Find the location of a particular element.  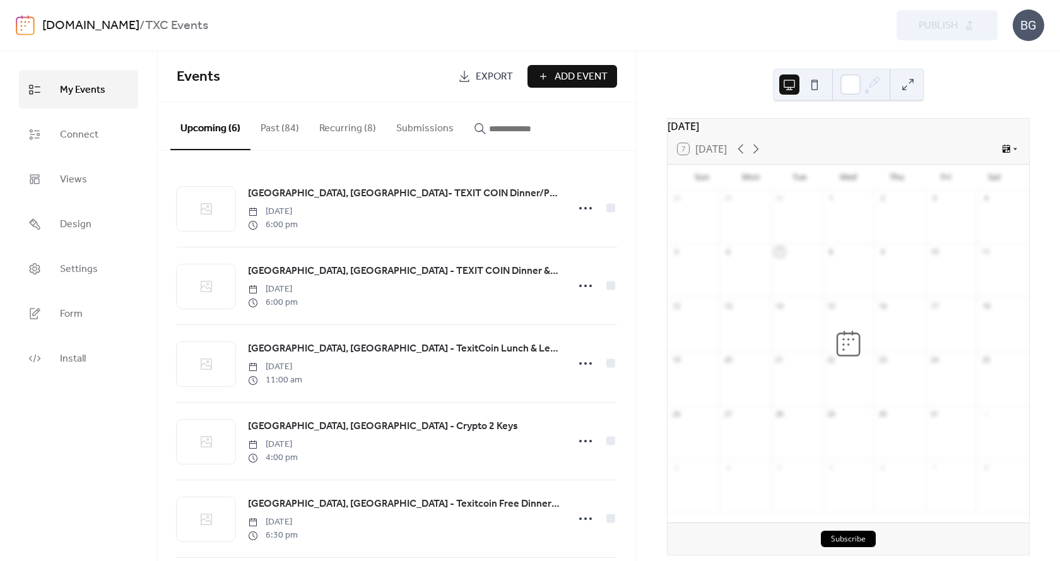

span: 11:00 am is located at coordinates (275, 380).